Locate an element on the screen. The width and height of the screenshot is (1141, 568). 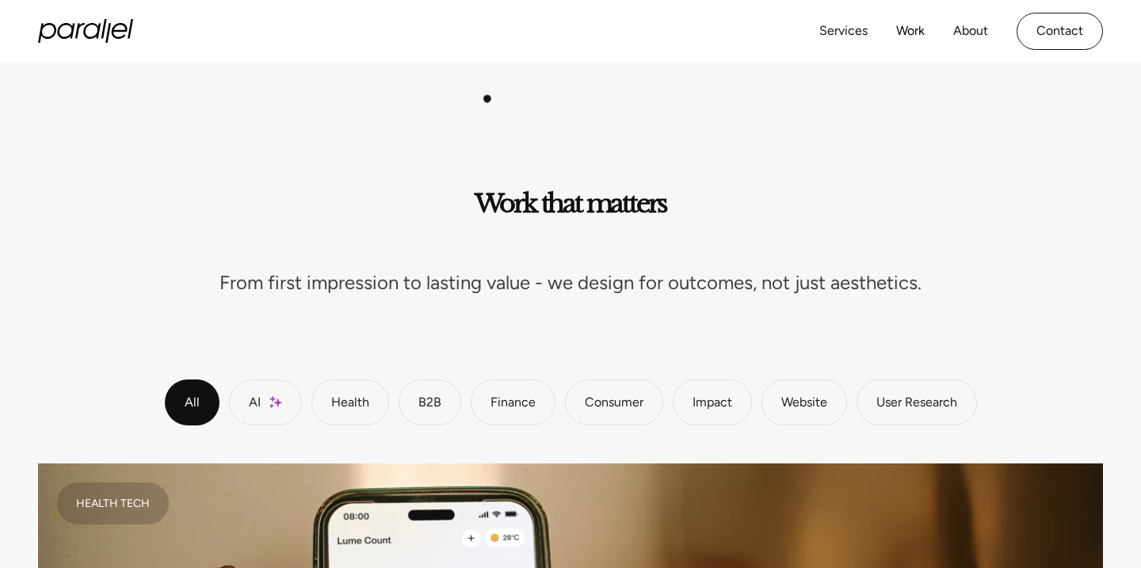
div: Impact is located at coordinates (712, 403).